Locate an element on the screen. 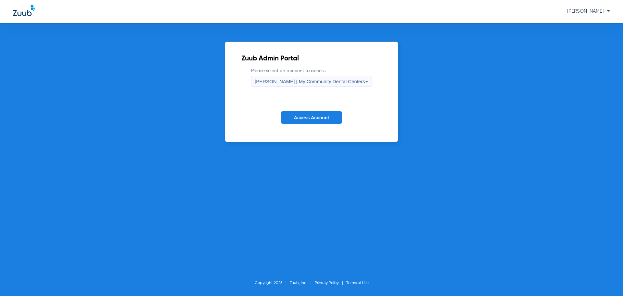 The height and width of the screenshot is (296, 623). a: Privacy Policy is located at coordinates (327, 283).